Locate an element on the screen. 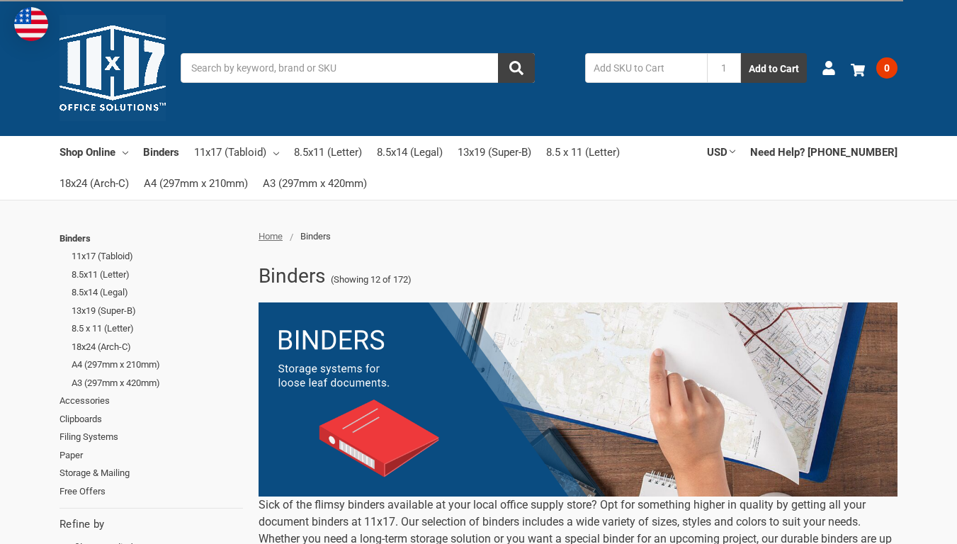 The image size is (957, 544). a: Filing Systems is located at coordinates (151, 437).